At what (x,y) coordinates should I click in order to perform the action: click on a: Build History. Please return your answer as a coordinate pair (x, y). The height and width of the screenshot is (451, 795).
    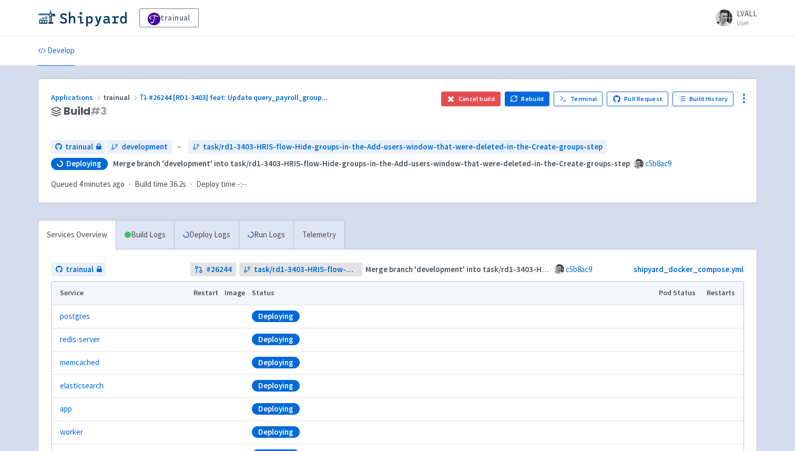
    Looking at the image, I should click on (703, 99).